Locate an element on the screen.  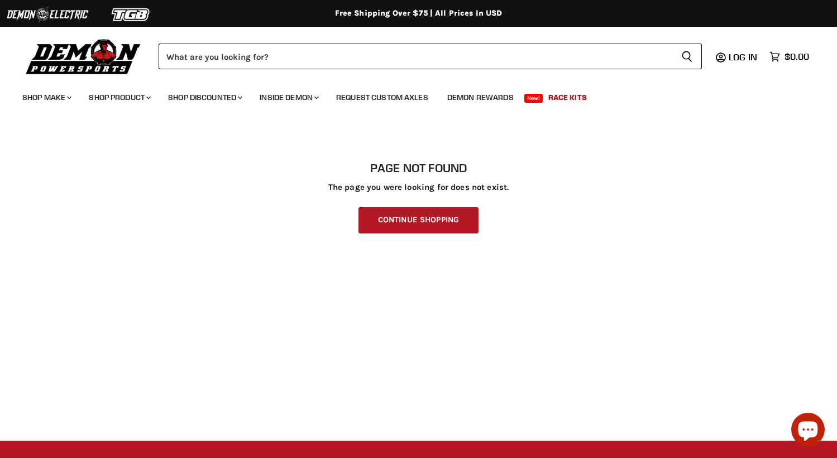
inbox-online-store-chat: Shopify online store chat is located at coordinates (808, 431).